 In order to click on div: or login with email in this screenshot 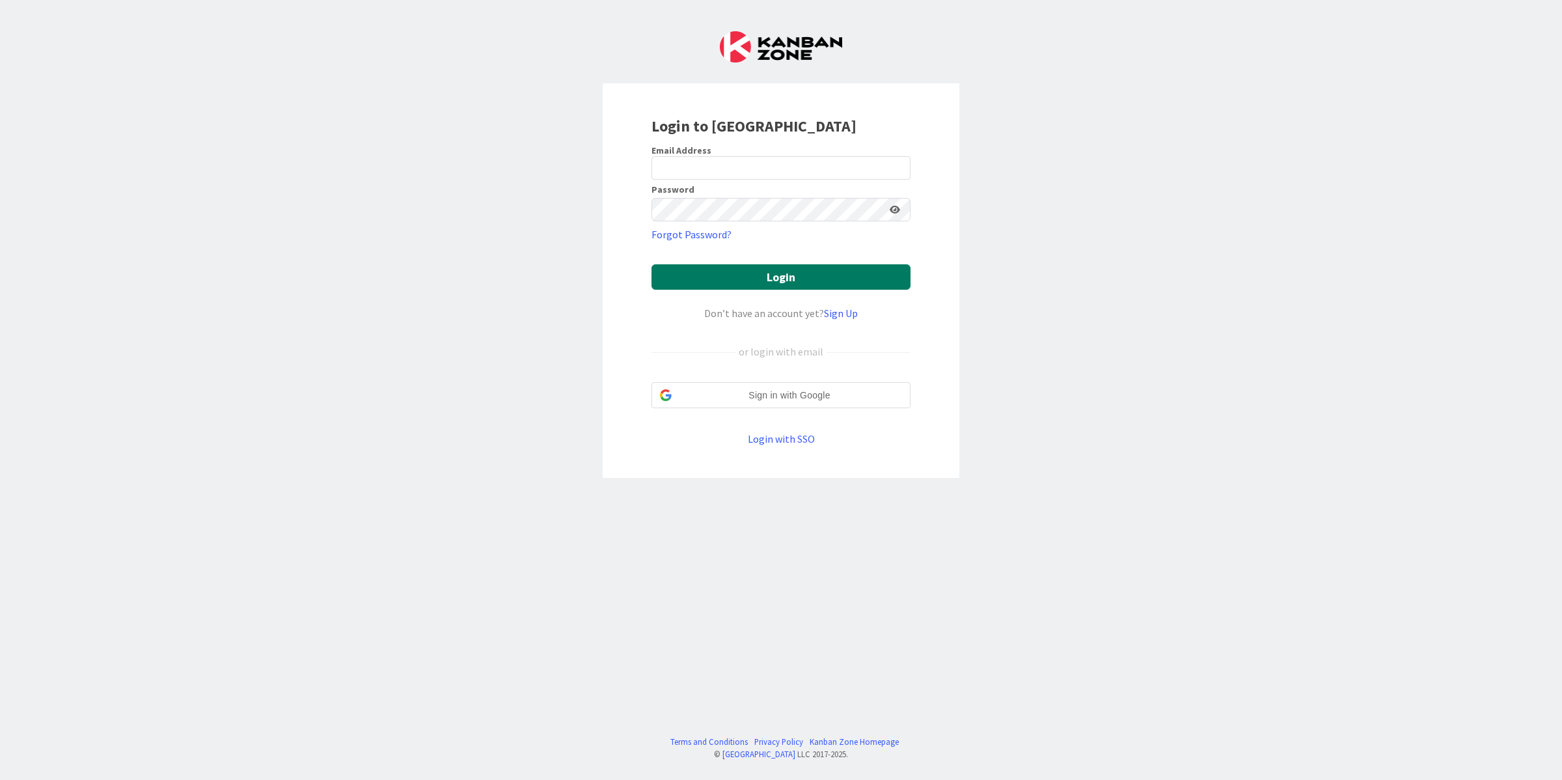, I will do `click(781, 351)`.